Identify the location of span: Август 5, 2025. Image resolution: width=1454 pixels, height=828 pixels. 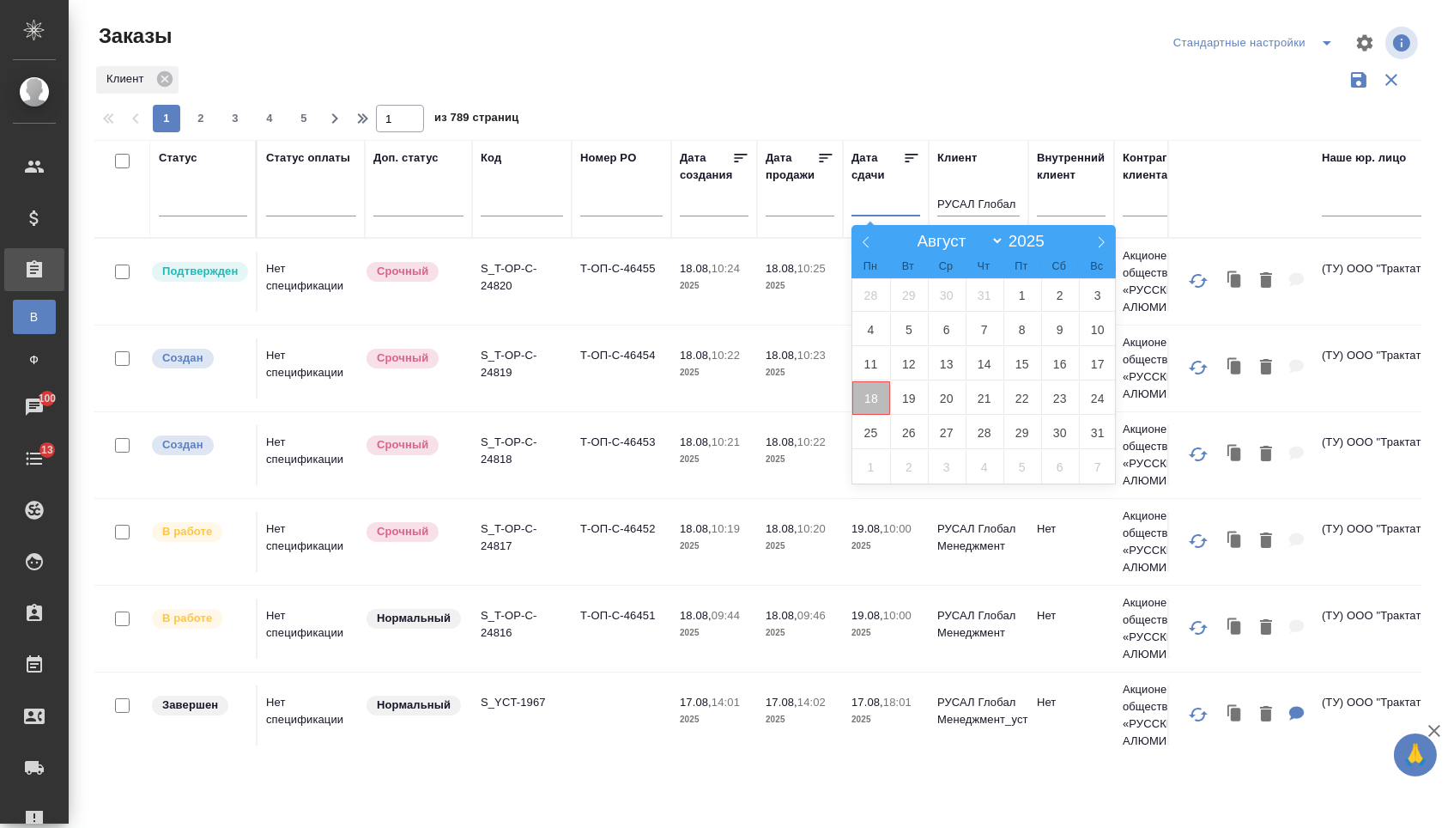
(909, 329).